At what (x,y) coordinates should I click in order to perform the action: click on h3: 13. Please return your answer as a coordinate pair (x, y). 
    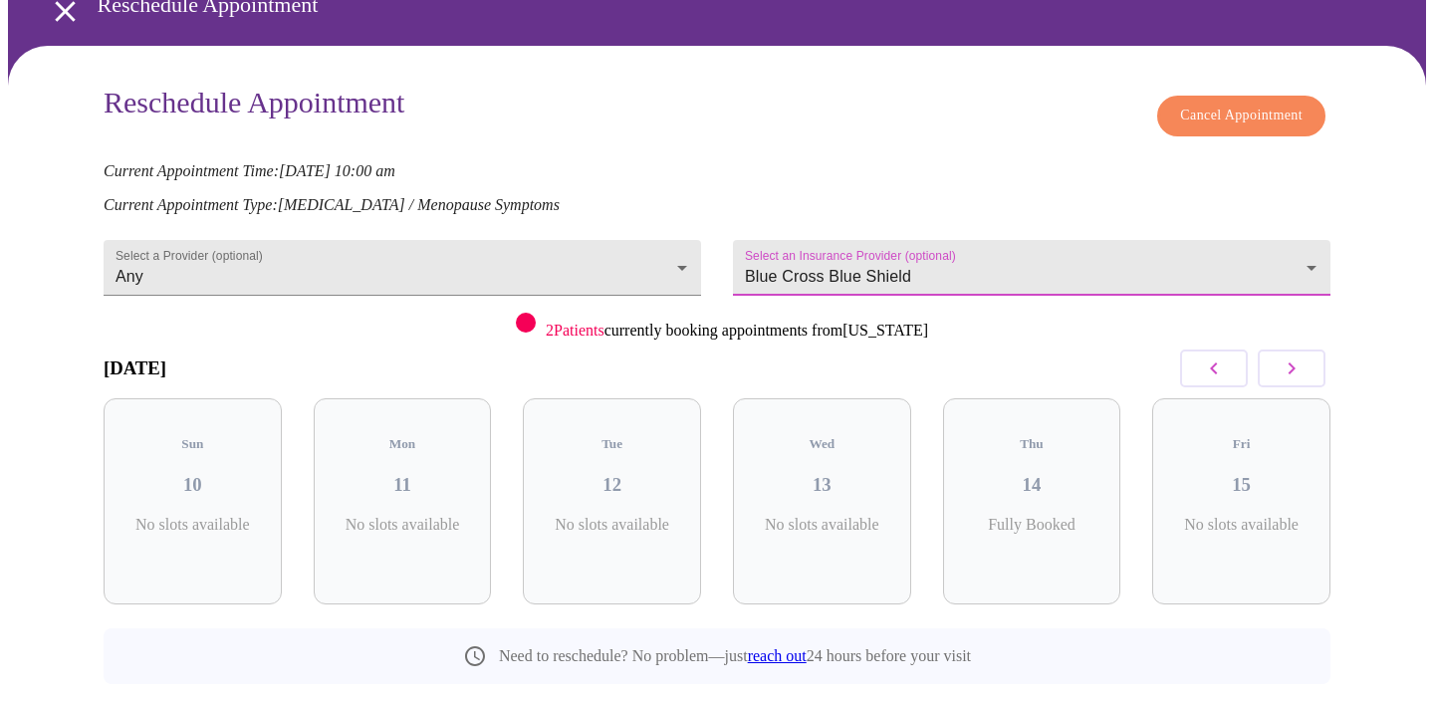
    Looking at the image, I should click on (821, 485).